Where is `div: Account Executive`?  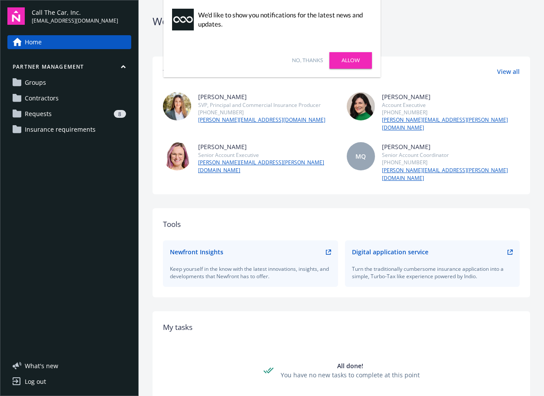 div: Account Executive is located at coordinates (451, 105).